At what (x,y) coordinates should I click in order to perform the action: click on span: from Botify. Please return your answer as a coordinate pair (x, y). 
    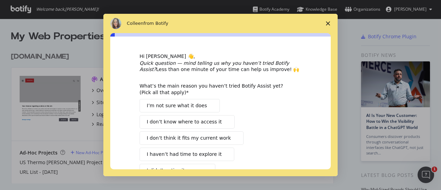
    Looking at the image, I should click on (156, 23).